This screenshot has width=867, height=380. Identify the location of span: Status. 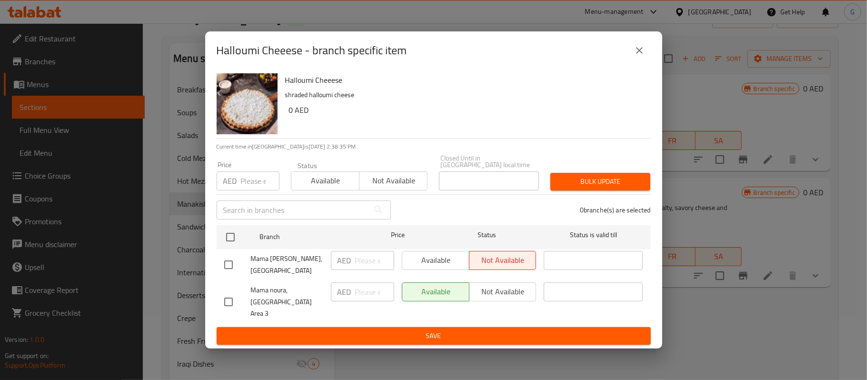
(487, 235).